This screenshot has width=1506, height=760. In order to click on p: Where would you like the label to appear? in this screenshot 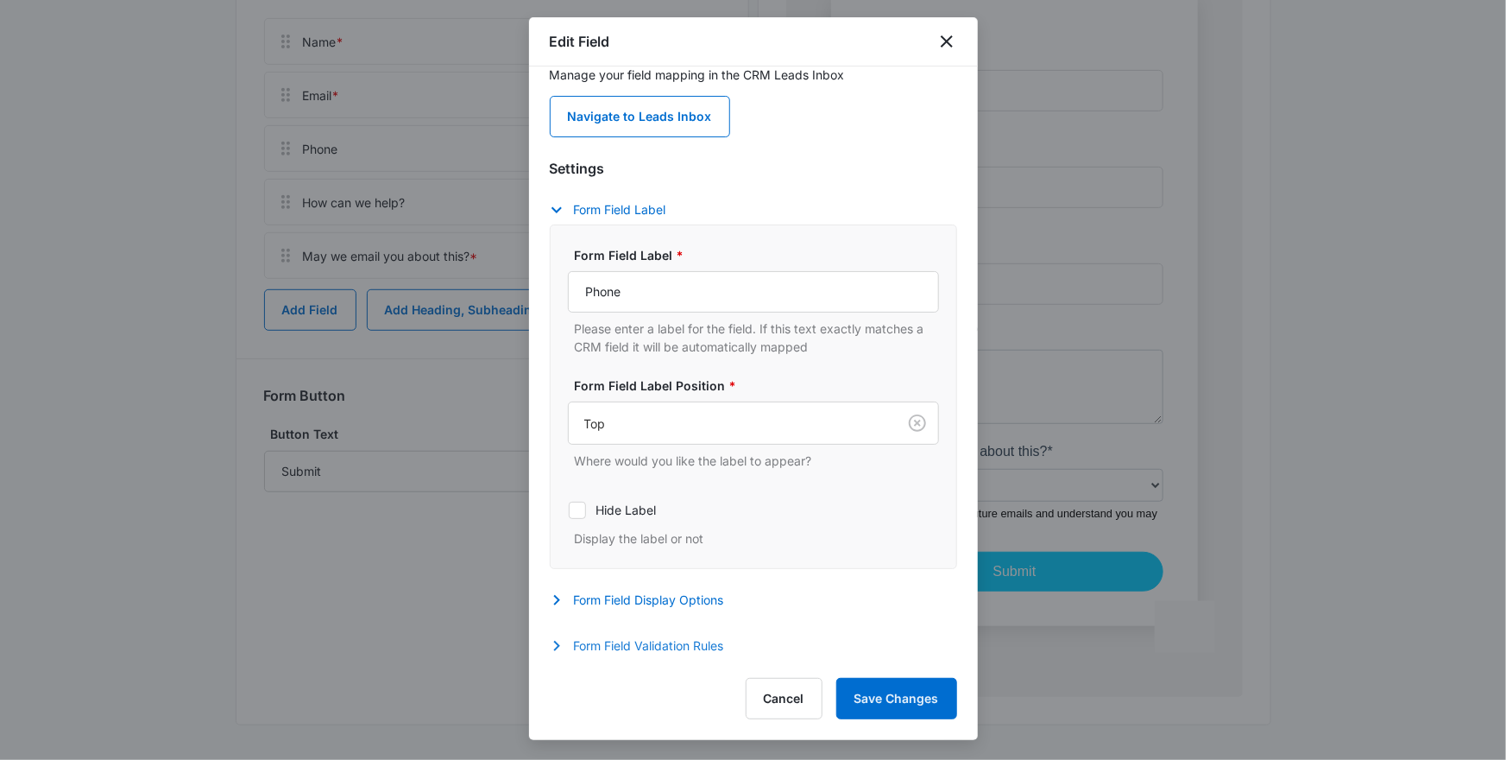, I will do `click(757, 460)`.